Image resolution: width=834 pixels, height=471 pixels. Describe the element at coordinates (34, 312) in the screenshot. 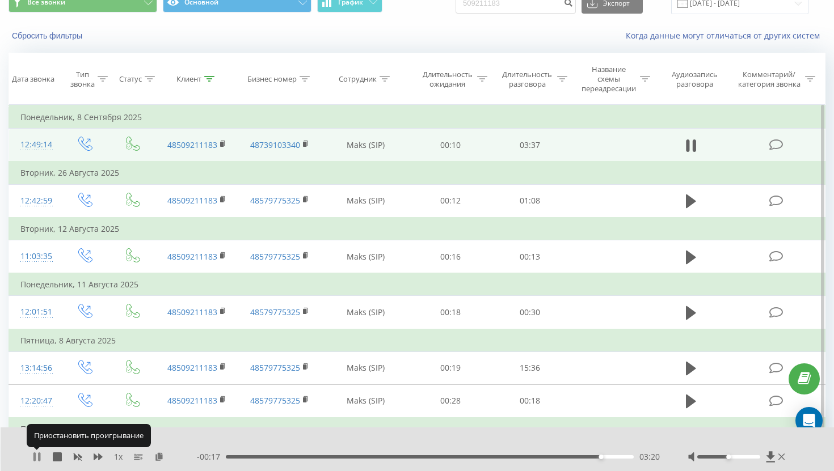

I see `div: 12:01:51` at that location.